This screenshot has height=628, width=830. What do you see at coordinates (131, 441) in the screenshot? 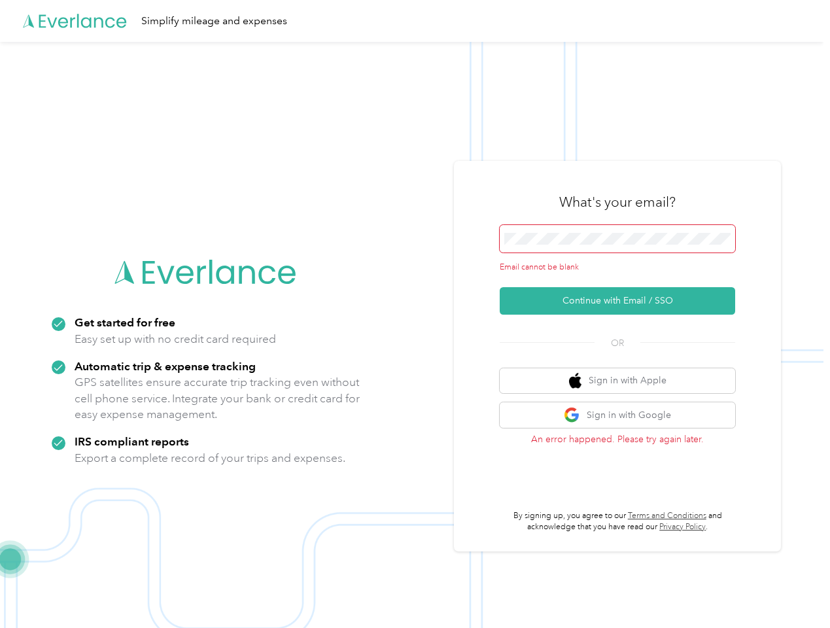
I see `strong: IRS compliant reports` at bounding box center [131, 441].